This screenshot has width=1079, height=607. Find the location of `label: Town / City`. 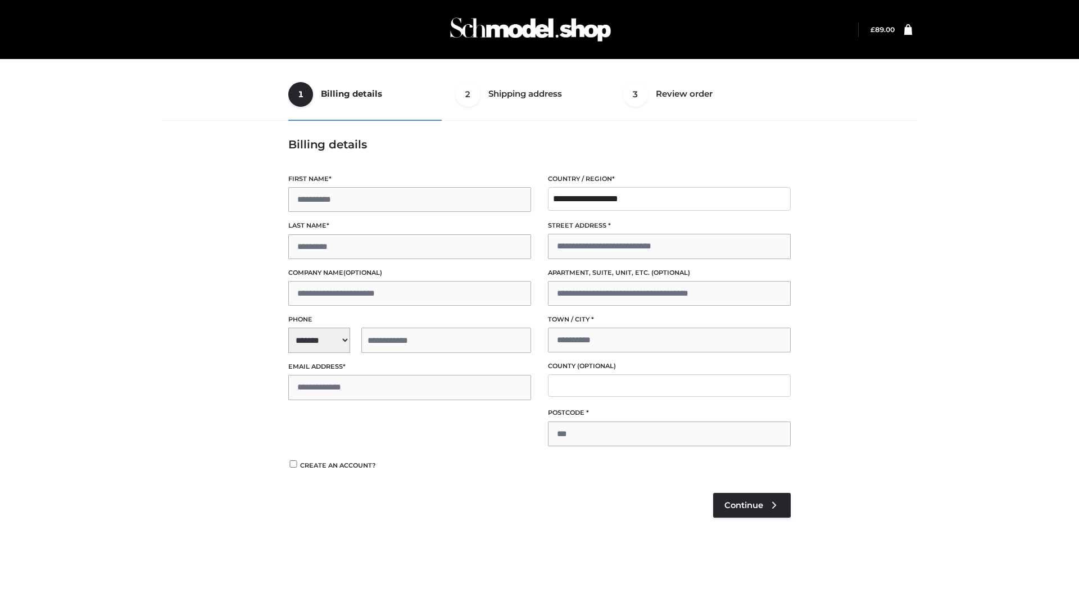

label: Town / City is located at coordinates (670, 319).